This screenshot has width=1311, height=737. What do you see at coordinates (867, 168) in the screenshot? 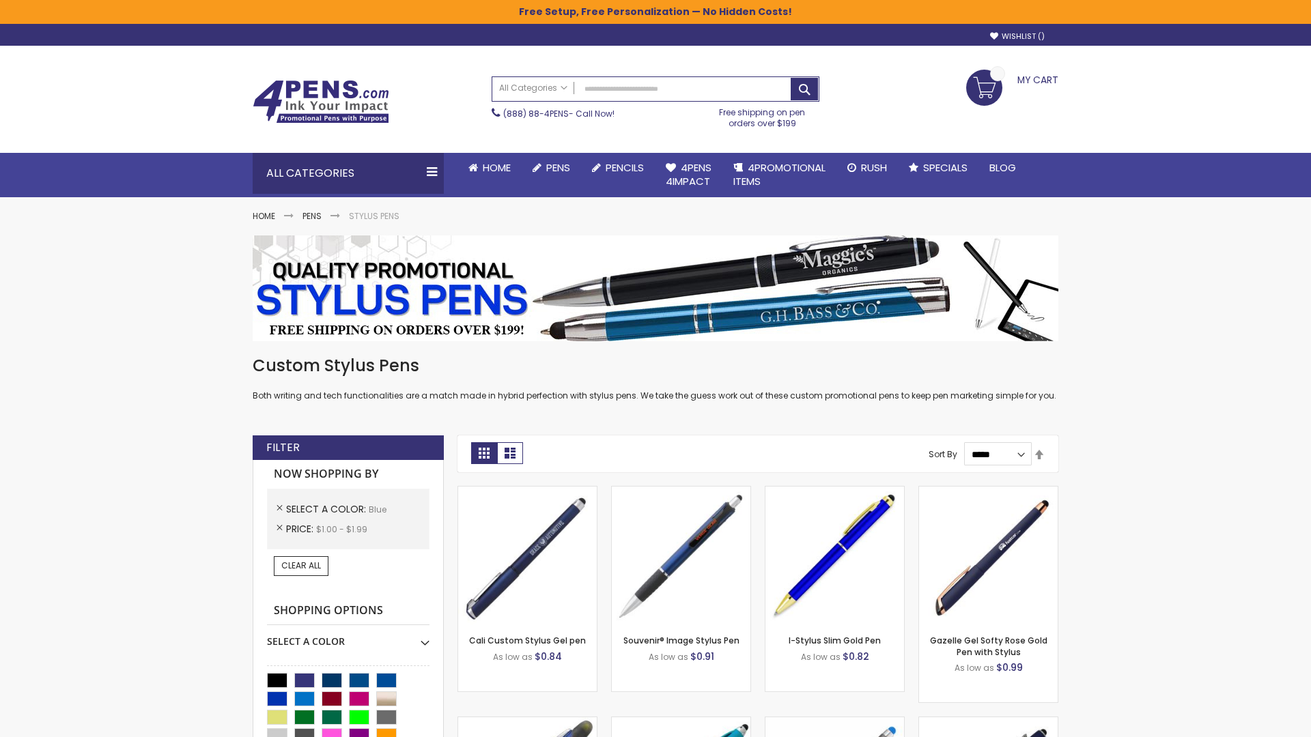
I see `a: Rush` at bounding box center [867, 168].